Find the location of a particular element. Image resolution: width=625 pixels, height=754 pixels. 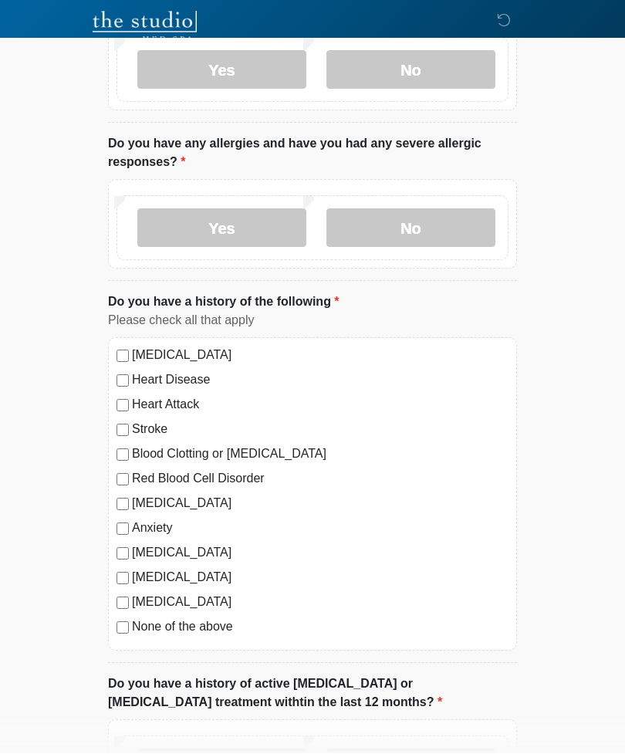

label: None of the above is located at coordinates (320, 628).